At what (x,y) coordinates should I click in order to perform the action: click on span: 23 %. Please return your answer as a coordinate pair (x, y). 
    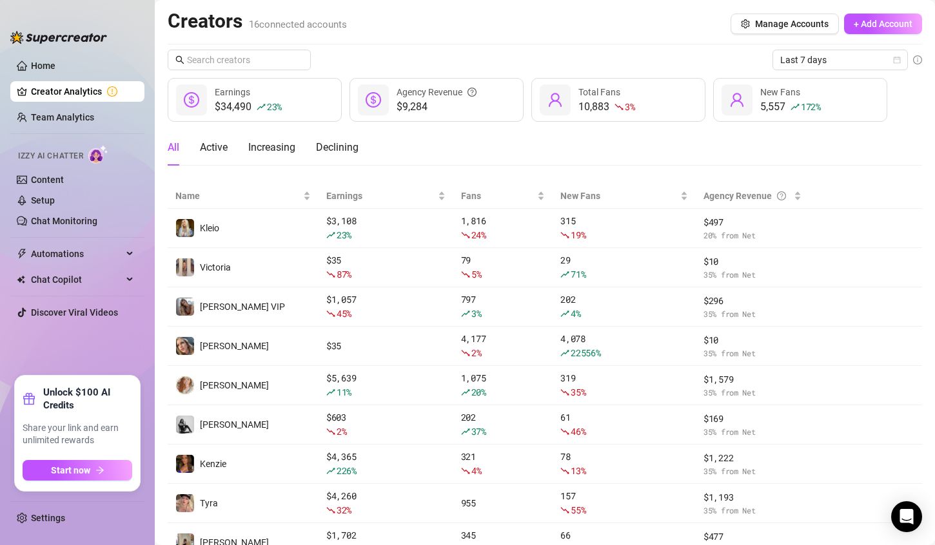
    Looking at the image, I should click on (344, 235).